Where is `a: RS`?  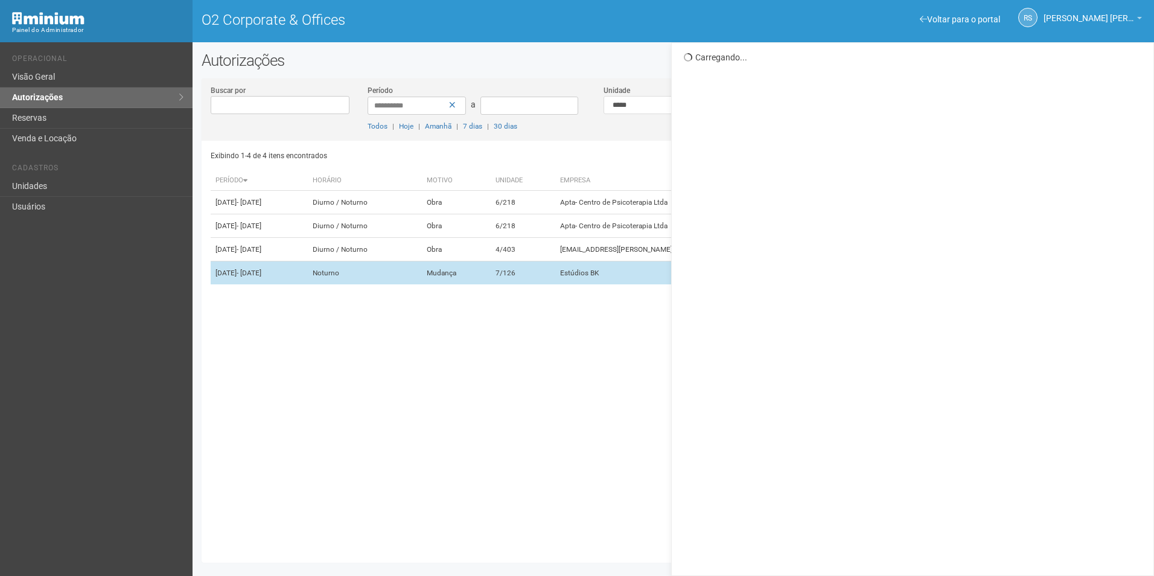
a: RS is located at coordinates (1028, 18).